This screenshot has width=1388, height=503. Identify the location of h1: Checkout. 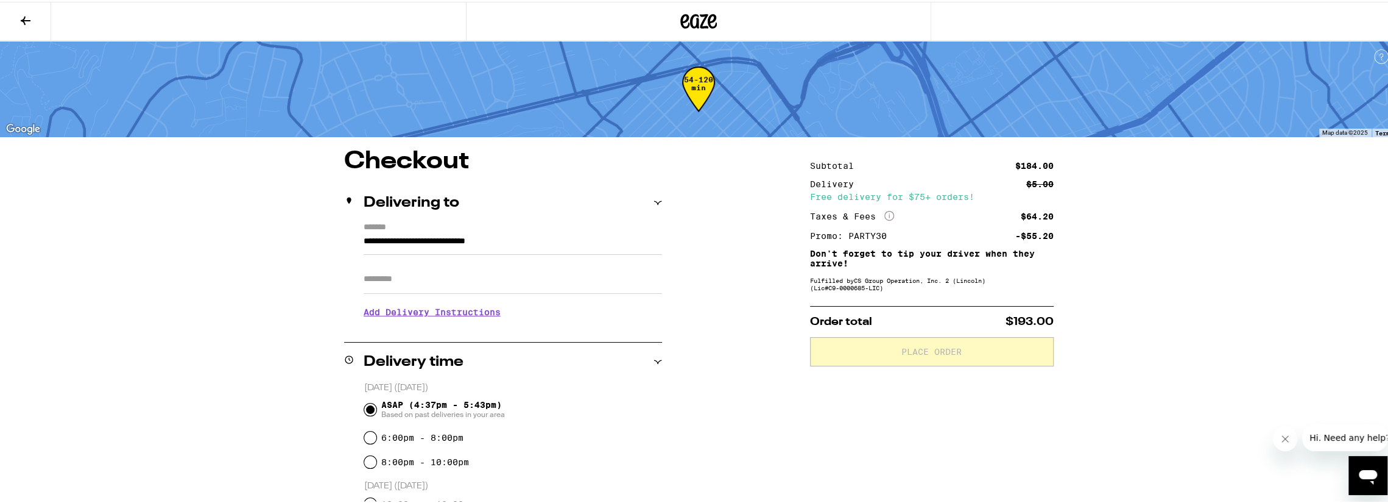
(503, 160).